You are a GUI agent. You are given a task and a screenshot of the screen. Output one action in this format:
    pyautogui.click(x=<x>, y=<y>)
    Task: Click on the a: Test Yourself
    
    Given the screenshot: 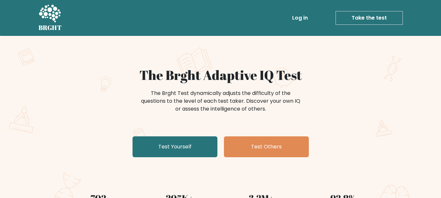 What is the action you would take?
    pyautogui.click(x=175, y=147)
    